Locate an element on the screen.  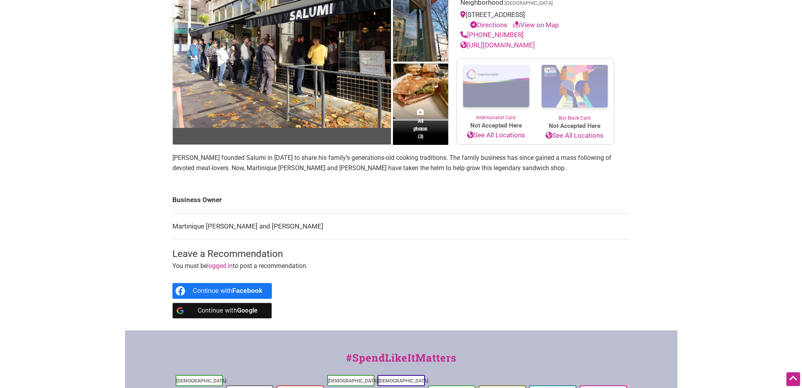
p: You must be to post a recommendation. is located at coordinates (401, 266).